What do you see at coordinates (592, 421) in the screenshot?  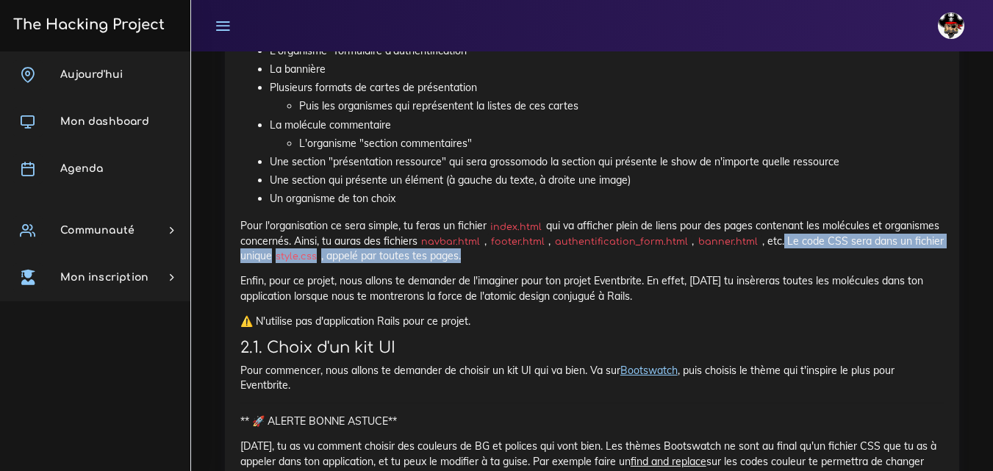 I see `p: ** 🚀 ALERTE BONNE ASTUCE**` at bounding box center [592, 421].